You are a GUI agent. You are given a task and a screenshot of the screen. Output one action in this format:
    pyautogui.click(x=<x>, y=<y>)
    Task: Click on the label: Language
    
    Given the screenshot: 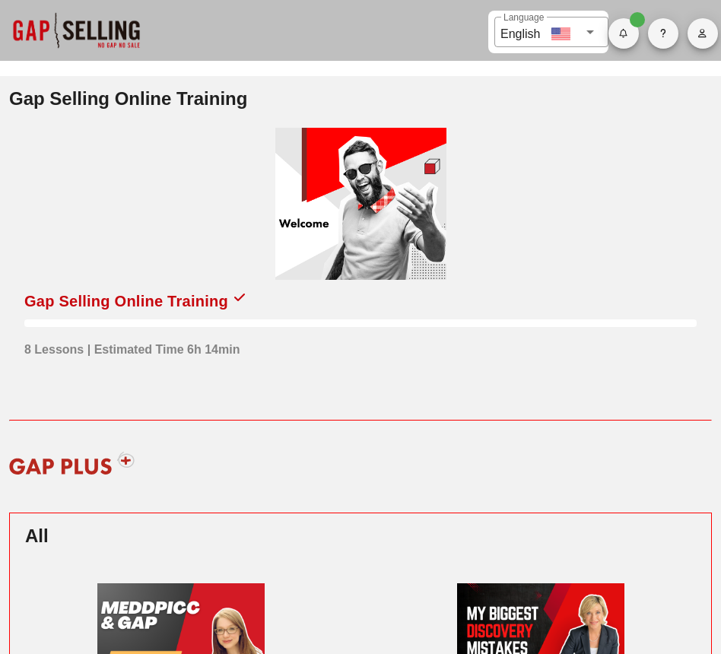 What is the action you would take?
    pyautogui.click(x=523, y=17)
    